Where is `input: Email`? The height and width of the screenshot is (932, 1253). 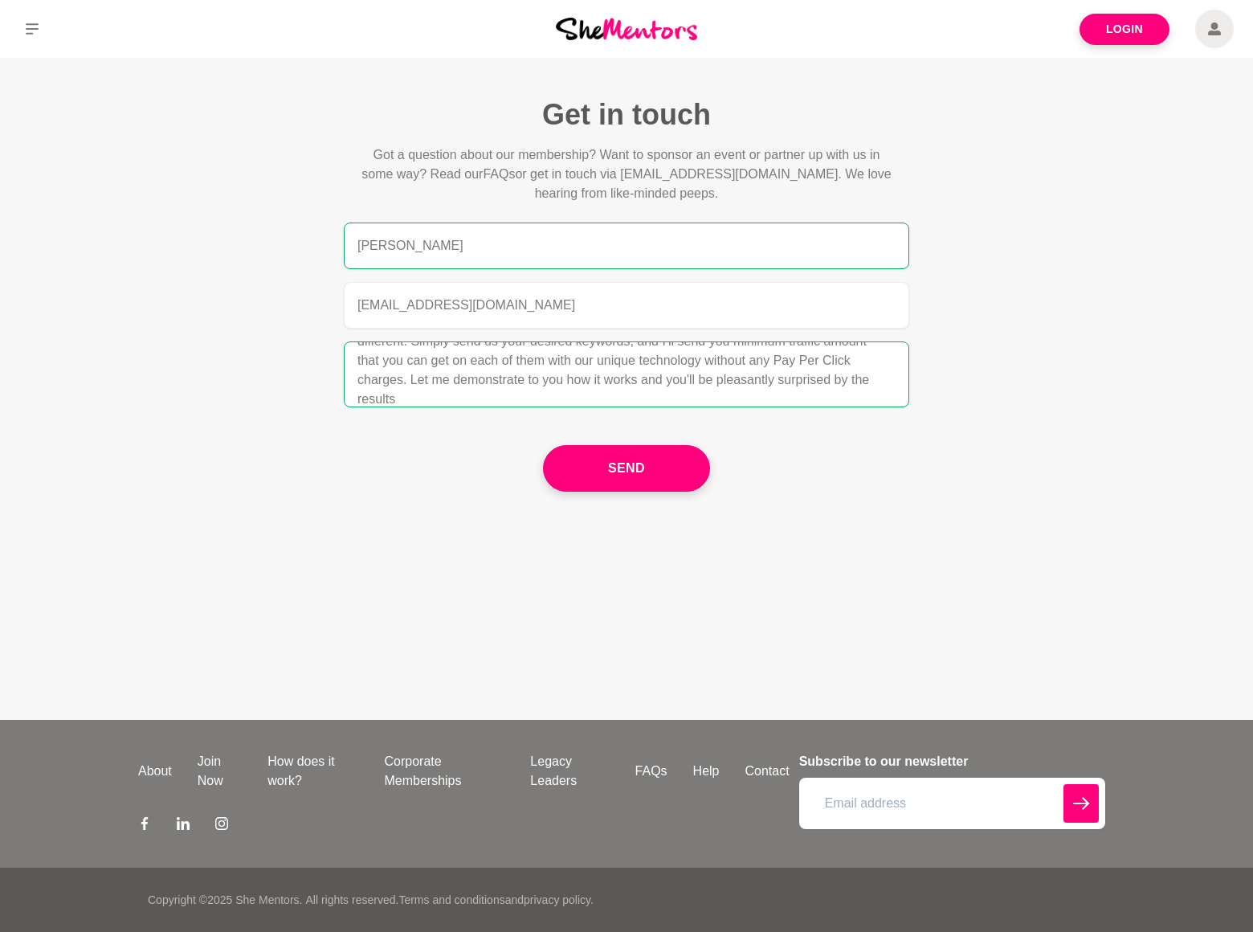 input: Email is located at coordinates (627, 305).